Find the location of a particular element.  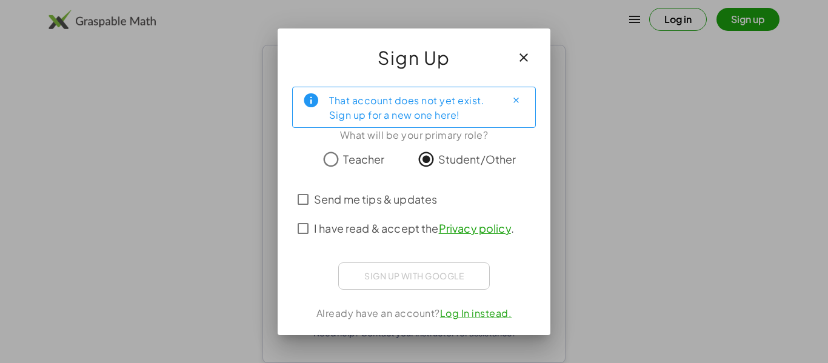

div: That account does not yet exist. Sign up for a new one here! is located at coordinates (413, 107).